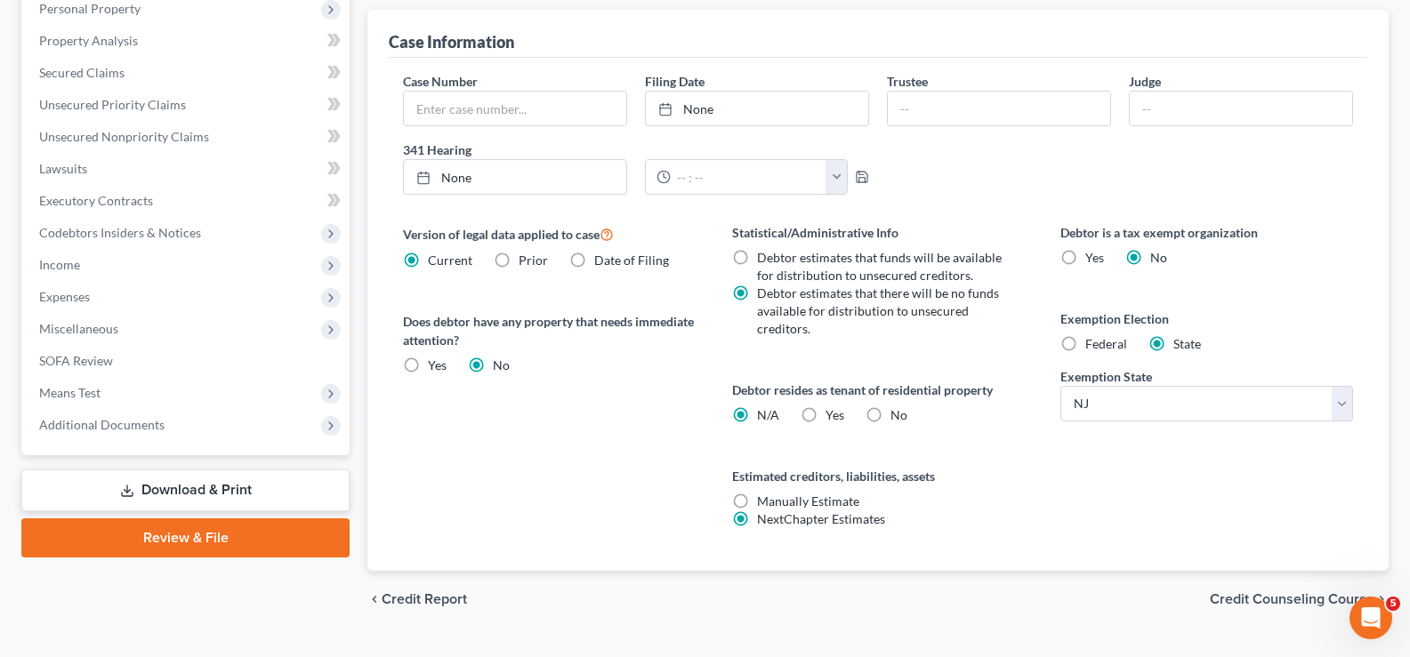  Describe the element at coordinates (1206, 318) in the screenshot. I see `label: Exemption Election` at that location.